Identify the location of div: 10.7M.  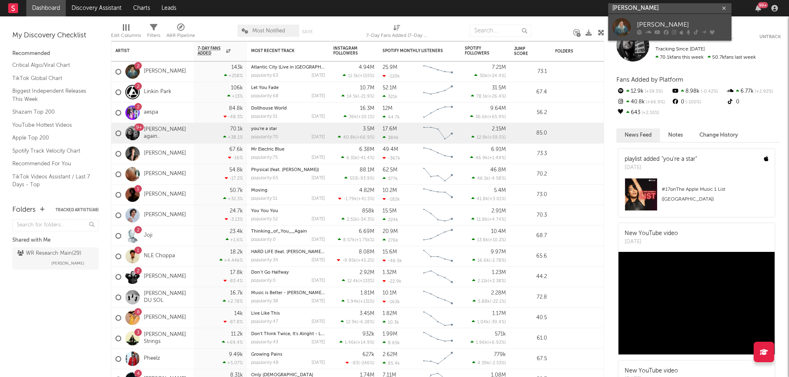
(367, 88).